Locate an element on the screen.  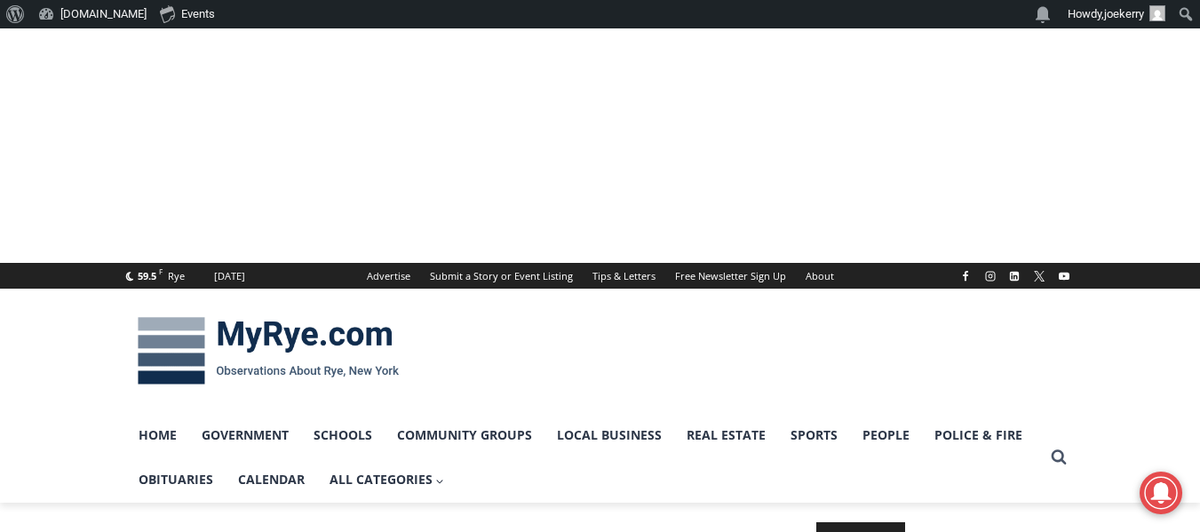
nav: Primary Navigation is located at coordinates (585, 458).